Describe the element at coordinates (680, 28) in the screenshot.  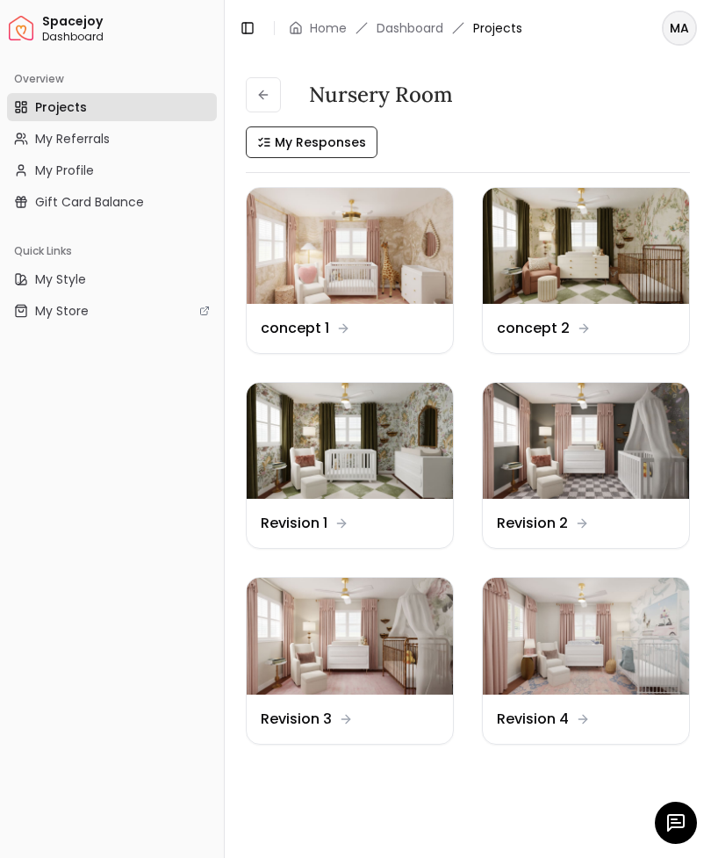
I see `button: MA` at that location.